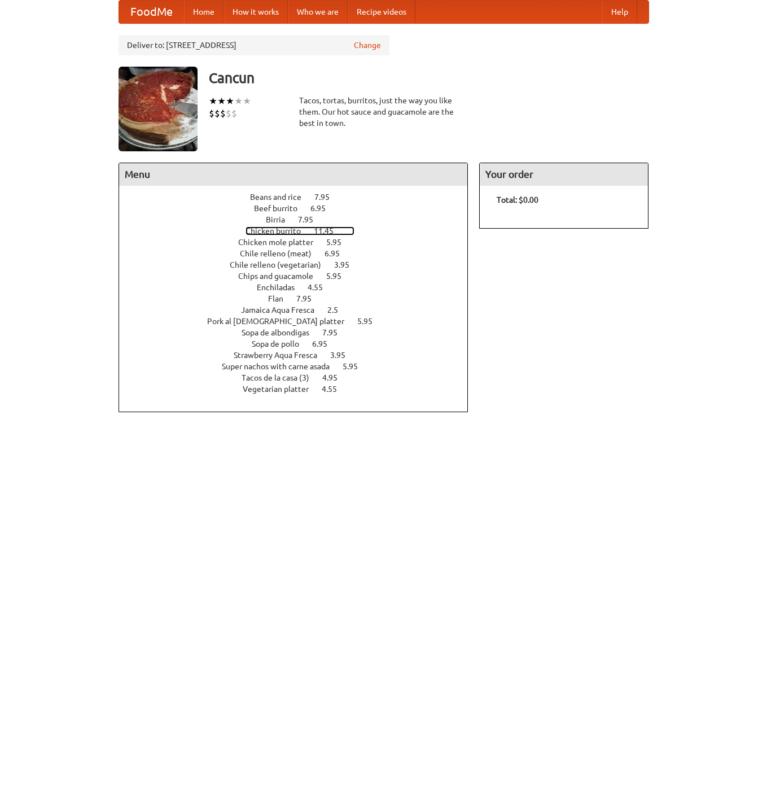 The width and height of the screenshot is (767, 799). I want to click on span: 2.5, so click(338, 310).